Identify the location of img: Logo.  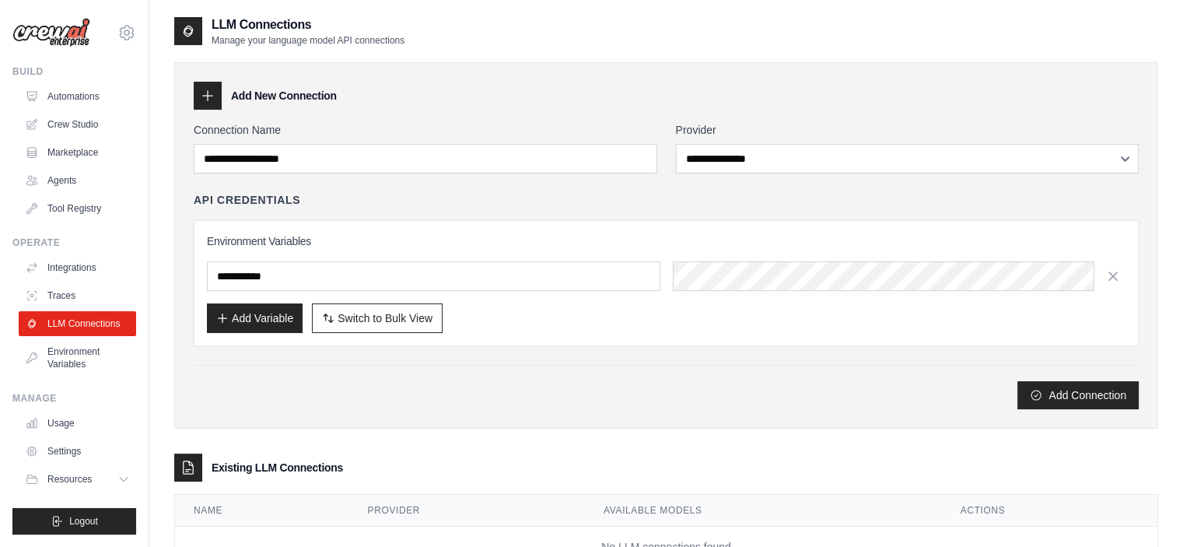
(51, 33).